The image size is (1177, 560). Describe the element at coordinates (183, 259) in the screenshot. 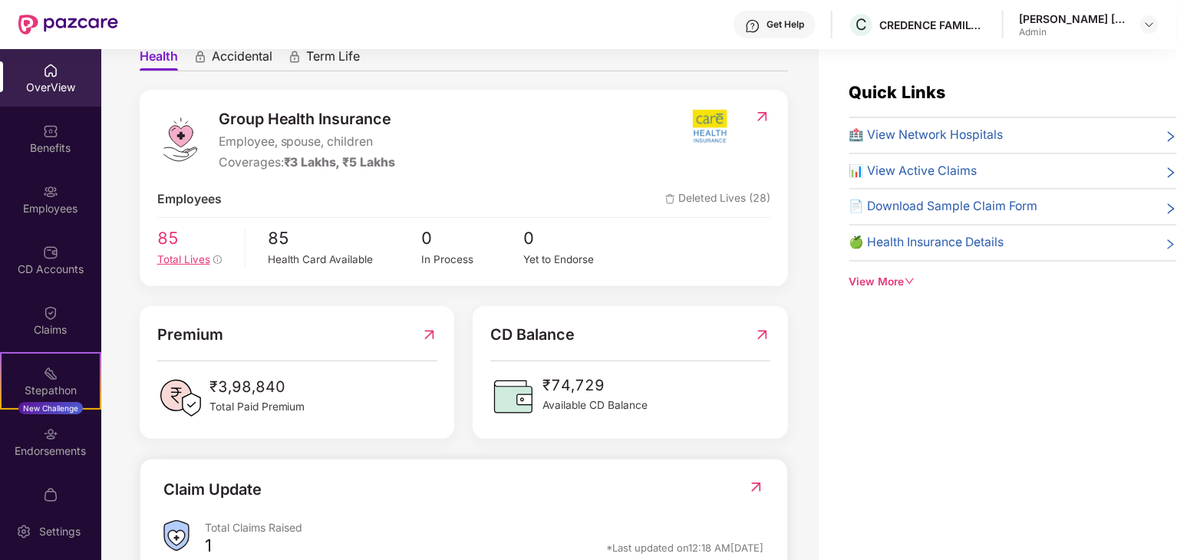

I see `span: Total Lives` at that location.